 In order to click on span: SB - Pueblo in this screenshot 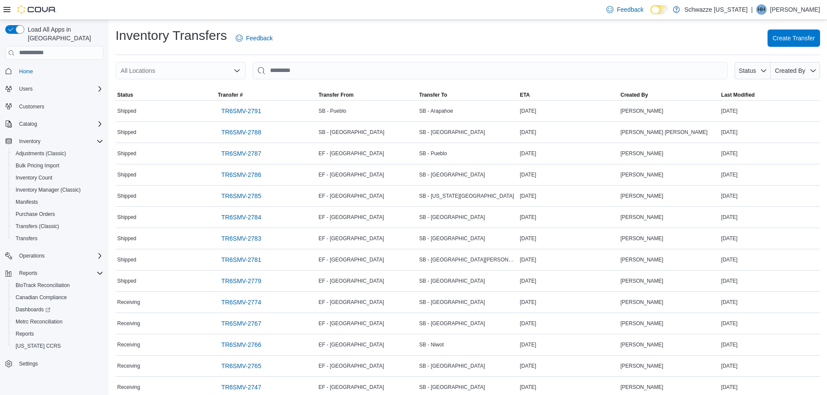, I will do `click(433, 154)`.